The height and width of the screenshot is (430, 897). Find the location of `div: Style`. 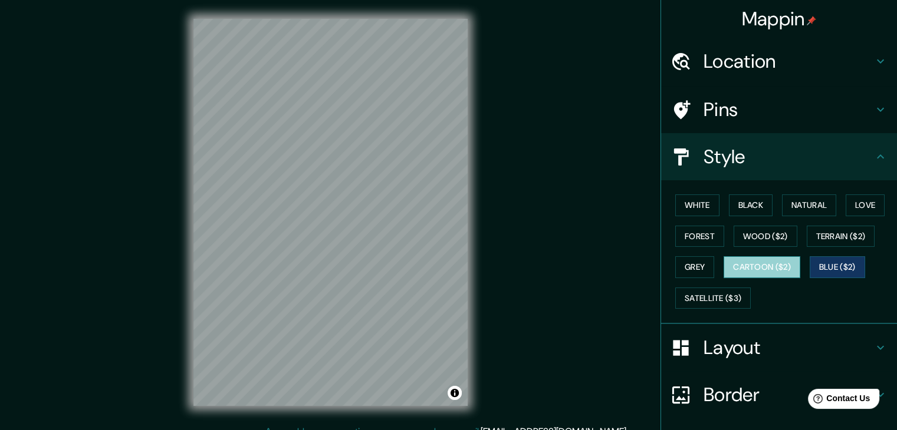

div: Style is located at coordinates (779, 157).